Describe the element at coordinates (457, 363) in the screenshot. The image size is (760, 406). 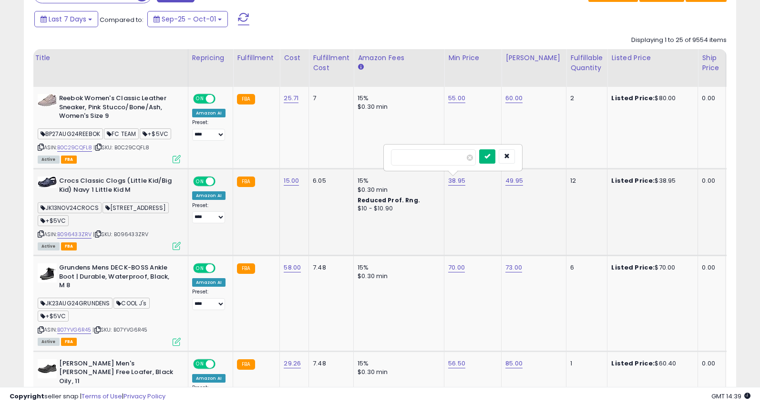
I see `a: 56.50` at that location.